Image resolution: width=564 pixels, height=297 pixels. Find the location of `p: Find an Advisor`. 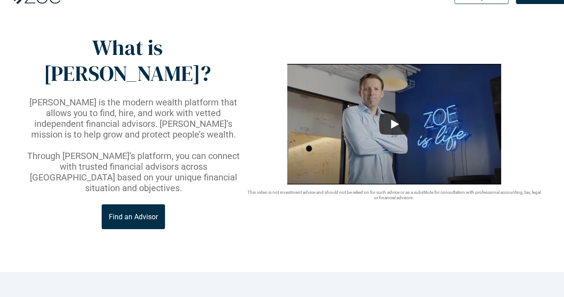

p: Find an Advisor is located at coordinates (133, 216).